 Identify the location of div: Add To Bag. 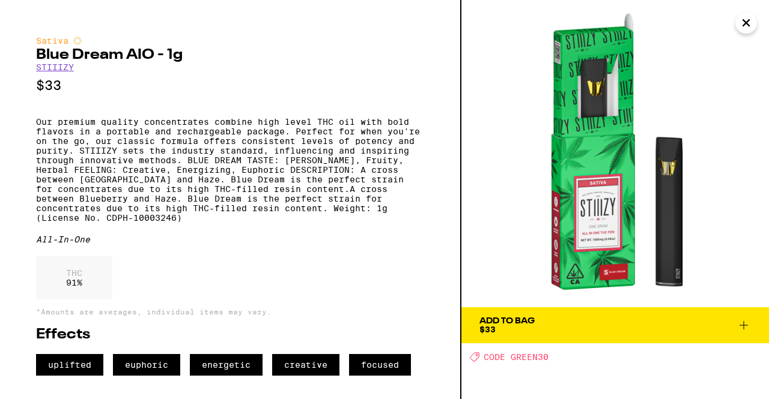
(507, 321).